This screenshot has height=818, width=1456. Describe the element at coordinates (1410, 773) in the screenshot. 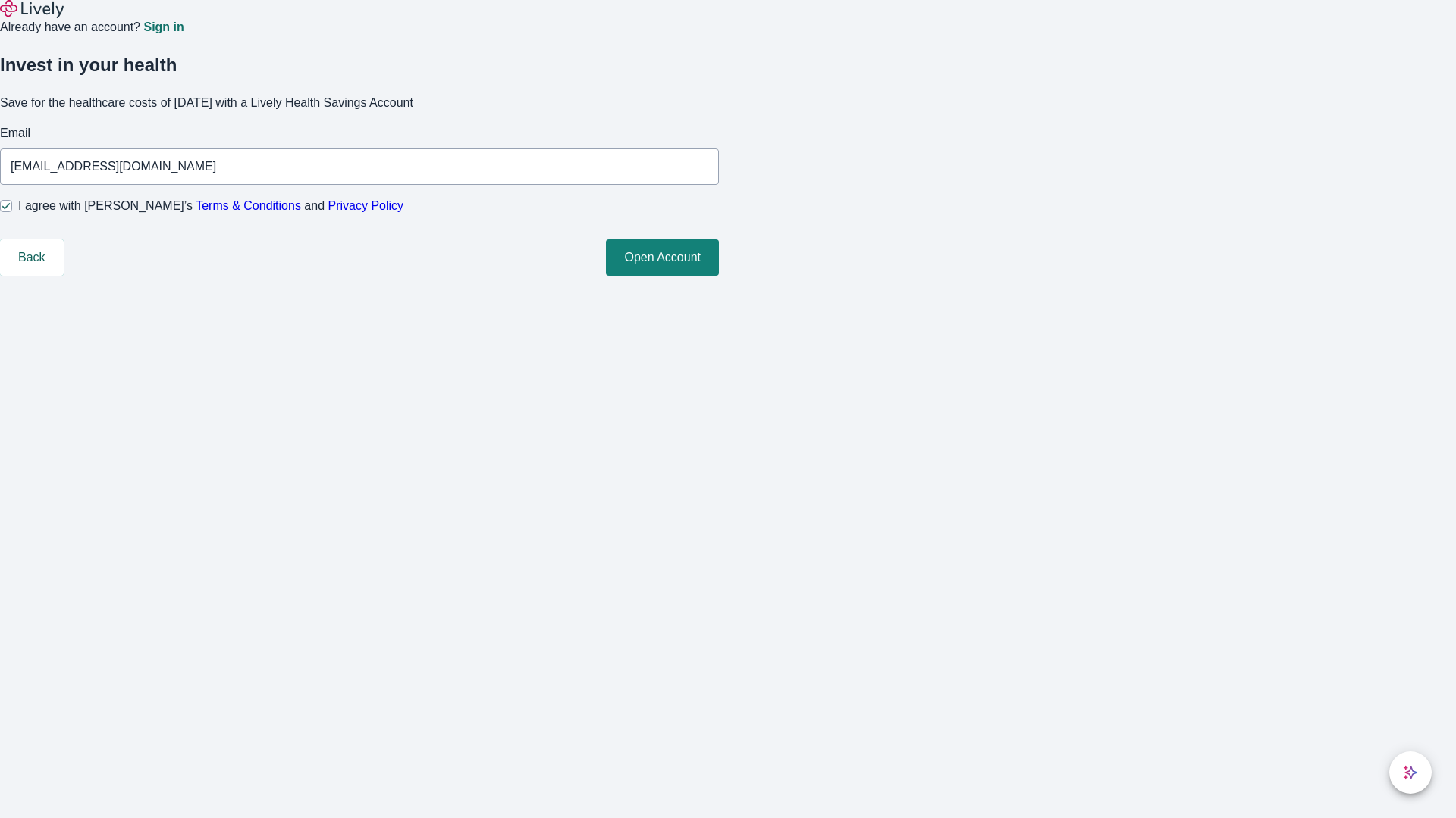

I see `svg: Lively AI Assistant` at that location.